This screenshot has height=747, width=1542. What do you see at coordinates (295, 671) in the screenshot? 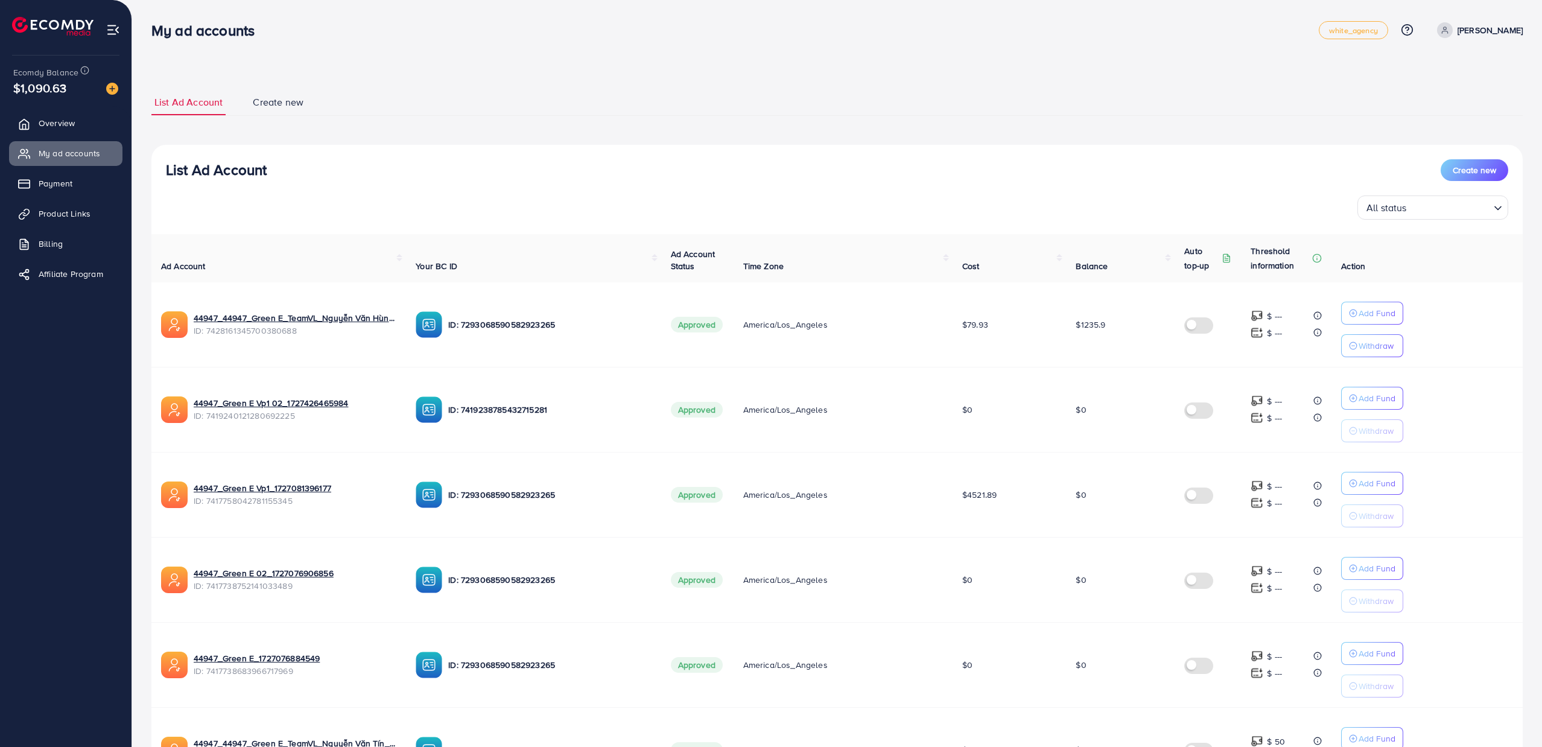
I see `span: ID: 7417738683966717969` at bounding box center [295, 671].